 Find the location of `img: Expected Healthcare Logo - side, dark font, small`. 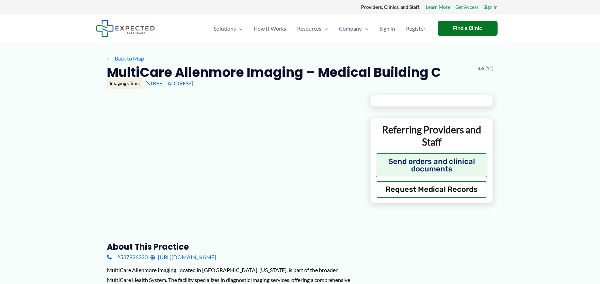

img: Expected Healthcare Logo - side, dark font, small is located at coordinates (125, 28).